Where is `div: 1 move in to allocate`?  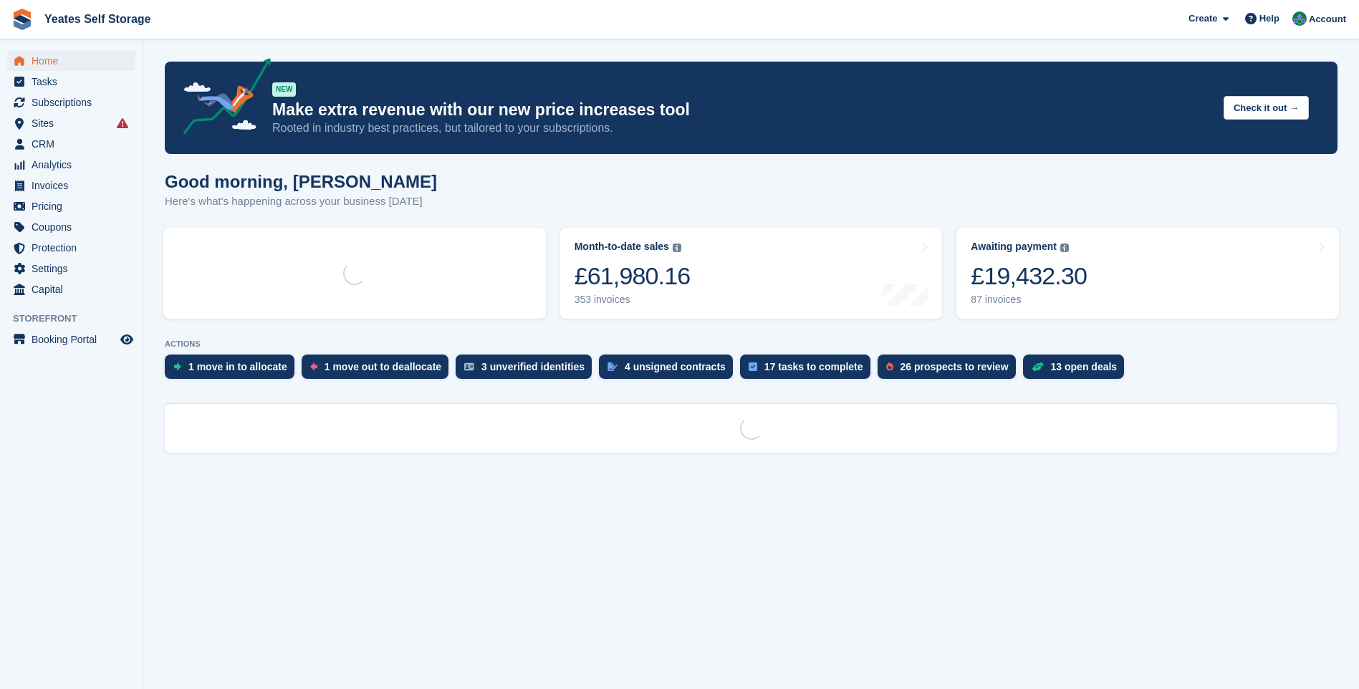 div: 1 move in to allocate is located at coordinates (238, 367).